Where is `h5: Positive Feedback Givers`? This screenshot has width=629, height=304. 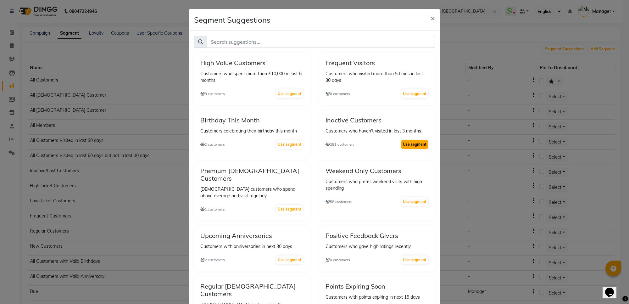
h5: Positive Feedback Givers is located at coordinates (377, 236).